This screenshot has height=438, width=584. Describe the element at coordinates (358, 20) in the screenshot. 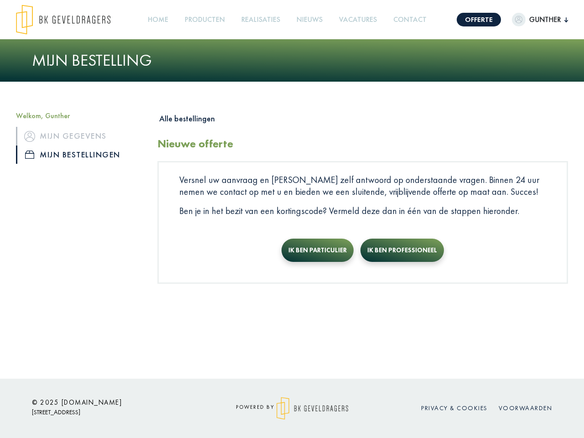

I see `a: Vacatures` at that location.